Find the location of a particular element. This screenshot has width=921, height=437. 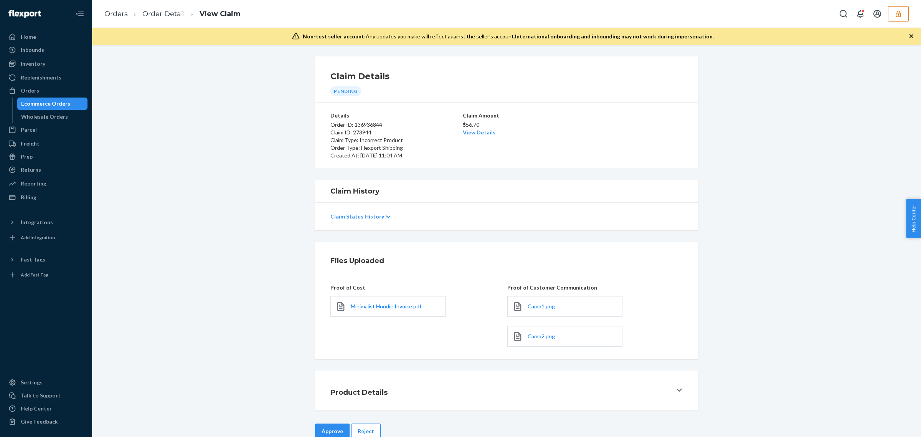

div: Integrations is located at coordinates (37, 222).